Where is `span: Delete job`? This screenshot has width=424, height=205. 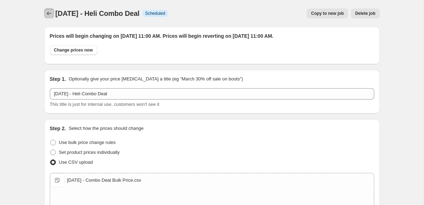 span: Delete job is located at coordinates (365, 13).